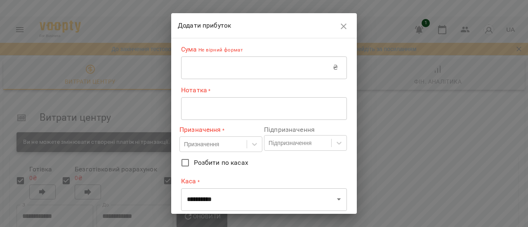 Image resolution: width=528 pixels, height=227 pixels. Describe the element at coordinates (221, 130) in the screenshot. I see `label: Призначення` at that location.